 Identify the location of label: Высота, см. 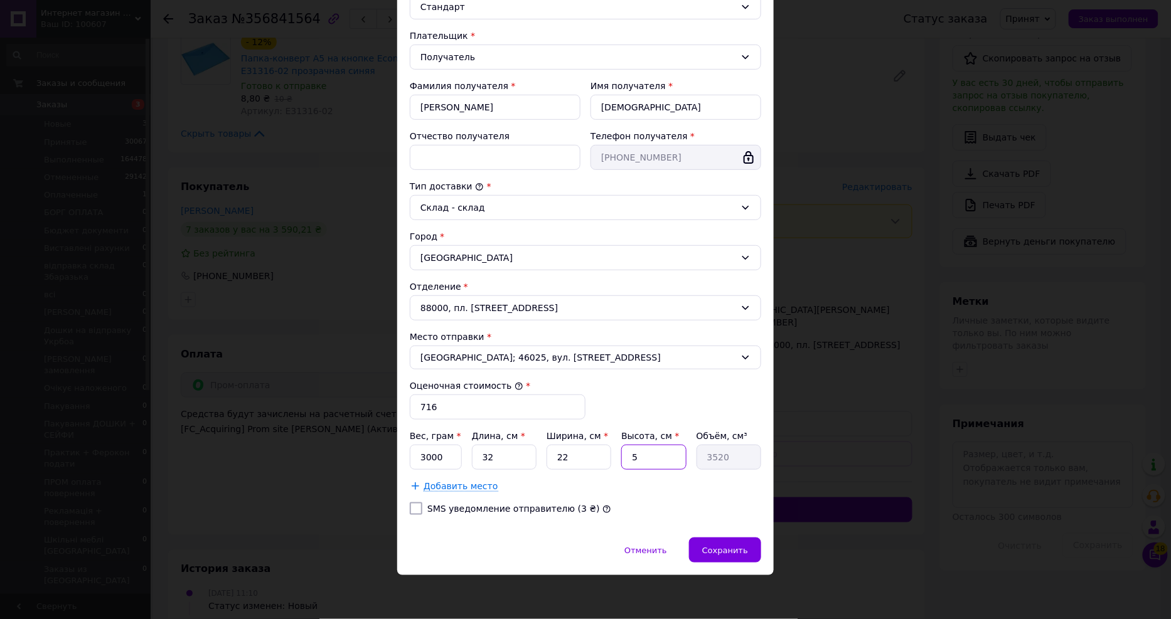
(650, 436).